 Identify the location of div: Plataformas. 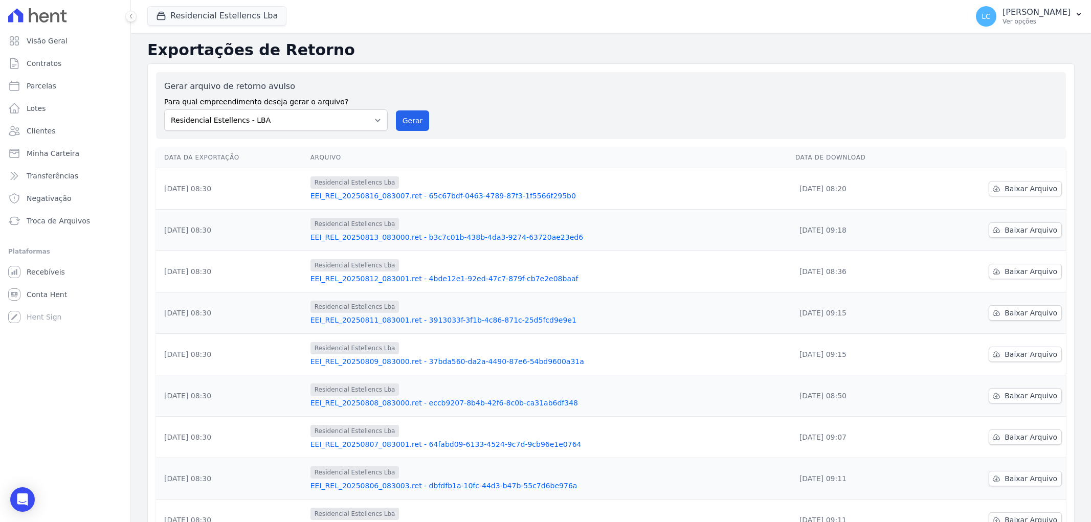
(65, 252).